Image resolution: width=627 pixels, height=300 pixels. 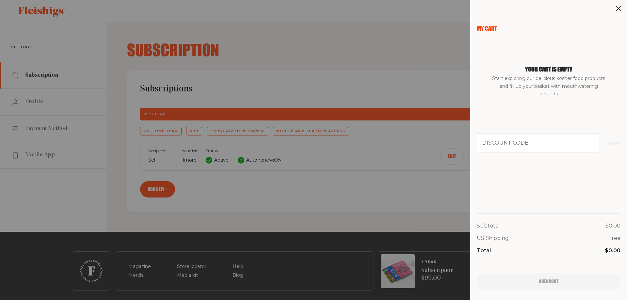 What do you see at coordinates (483, 251) in the screenshot?
I see `p: Total` at bounding box center [483, 251].